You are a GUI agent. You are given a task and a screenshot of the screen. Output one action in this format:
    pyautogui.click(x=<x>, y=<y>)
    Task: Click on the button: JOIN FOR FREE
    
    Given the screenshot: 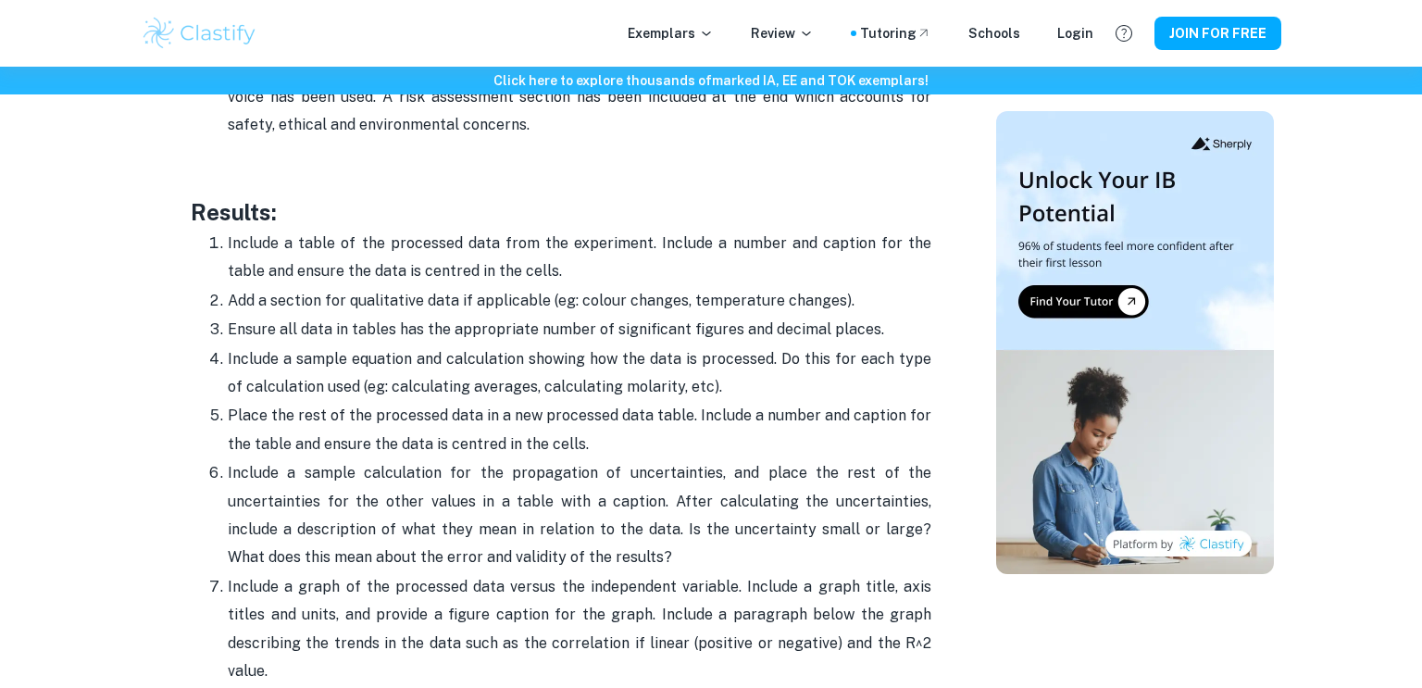 What is the action you would take?
    pyautogui.click(x=1218, y=33)
    